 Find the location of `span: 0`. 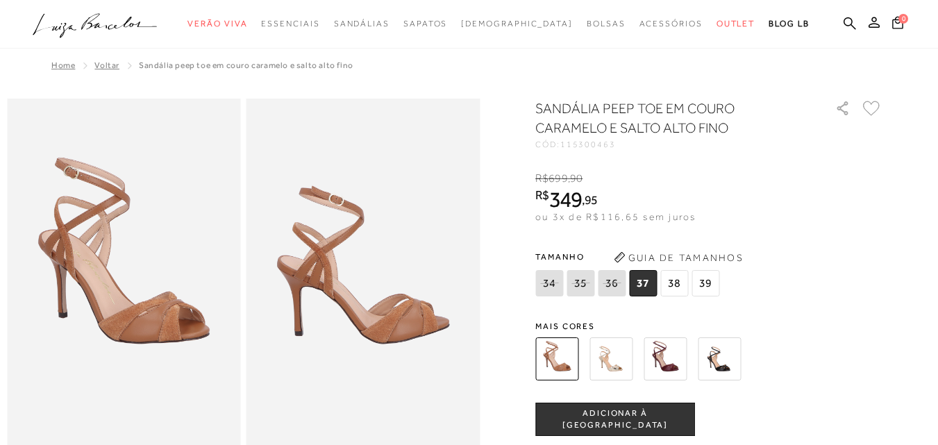

span: 0 is located at coordinates (903, 19).